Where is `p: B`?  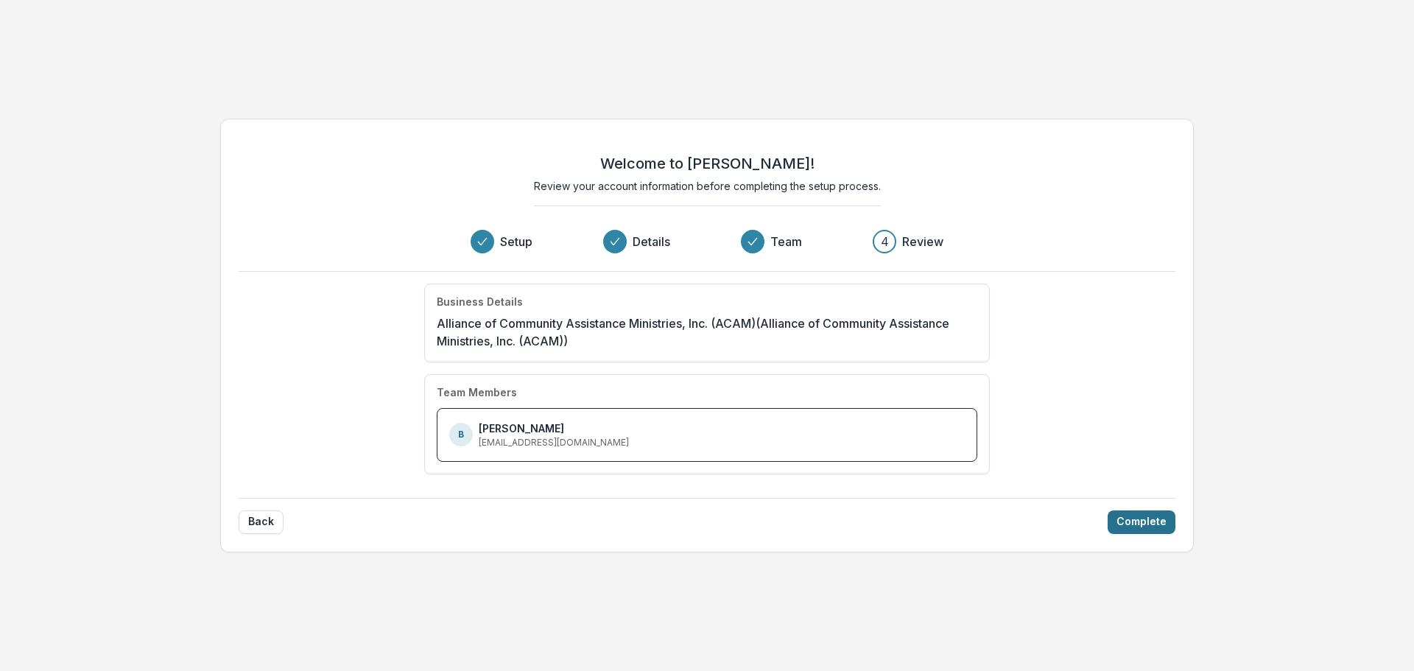
p: B is located at coordinates (461, 435).